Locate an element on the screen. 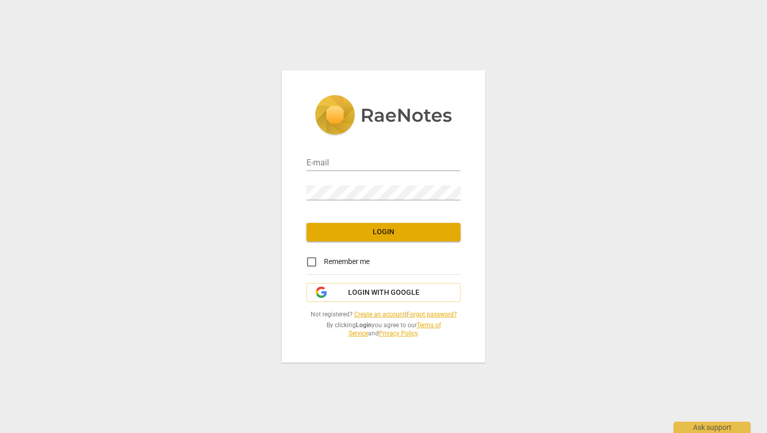 This screenshot has height=433, width=767. span: Login with Google is located at coordinates (383, 293).